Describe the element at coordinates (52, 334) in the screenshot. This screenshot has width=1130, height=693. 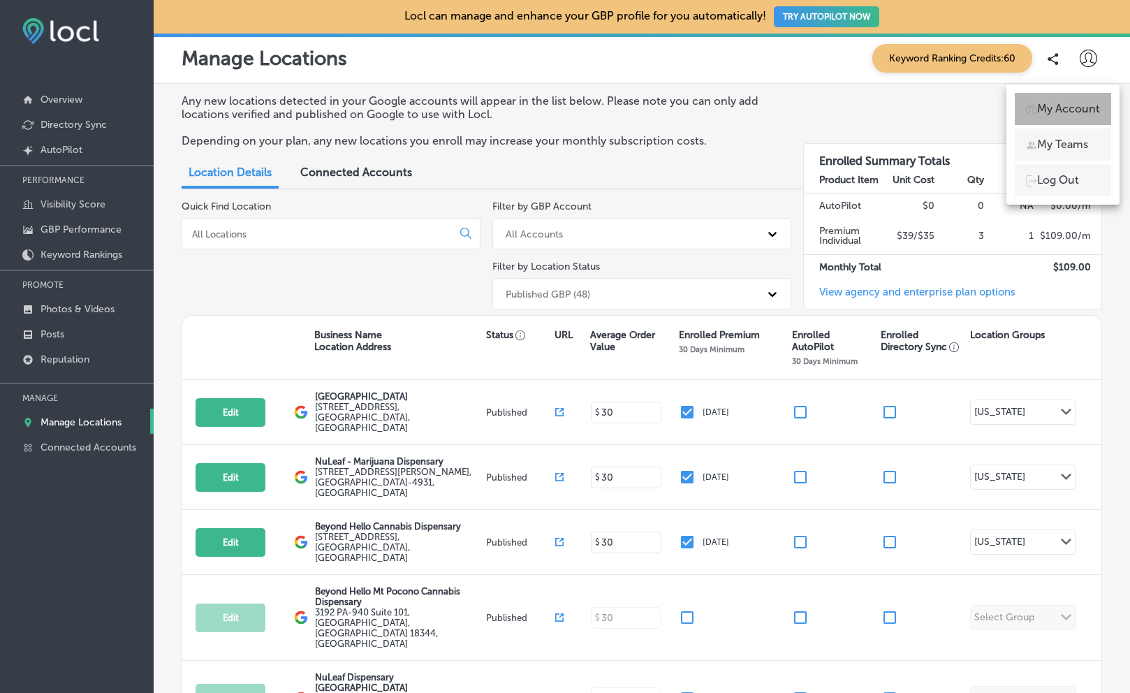
I see `p: Posts` at that location.